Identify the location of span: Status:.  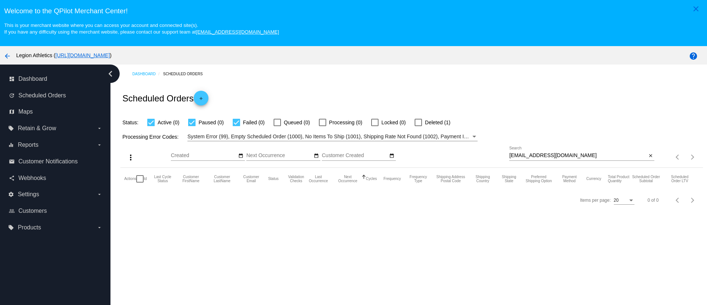
(130, 122).